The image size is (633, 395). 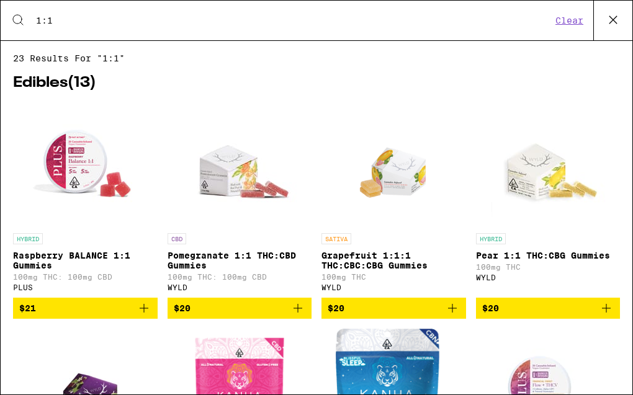 I want to click on p: Pomegranate 1:1 THC:CBD Gummies, so click(x=239, y=261).